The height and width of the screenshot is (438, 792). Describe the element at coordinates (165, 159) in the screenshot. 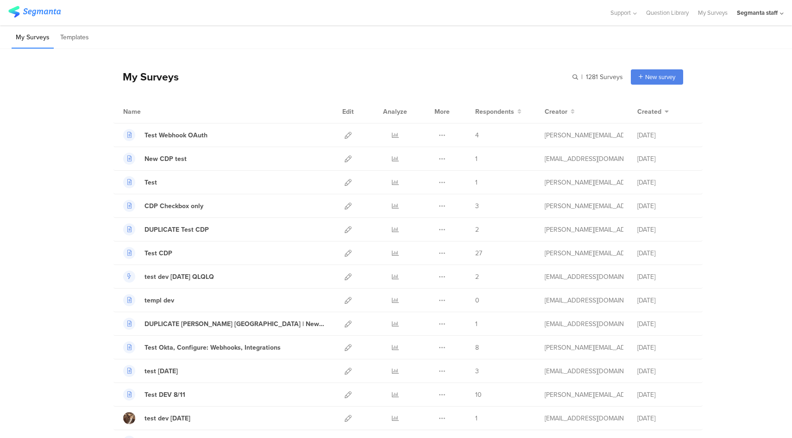

I see `div: New CDP test` at that location.